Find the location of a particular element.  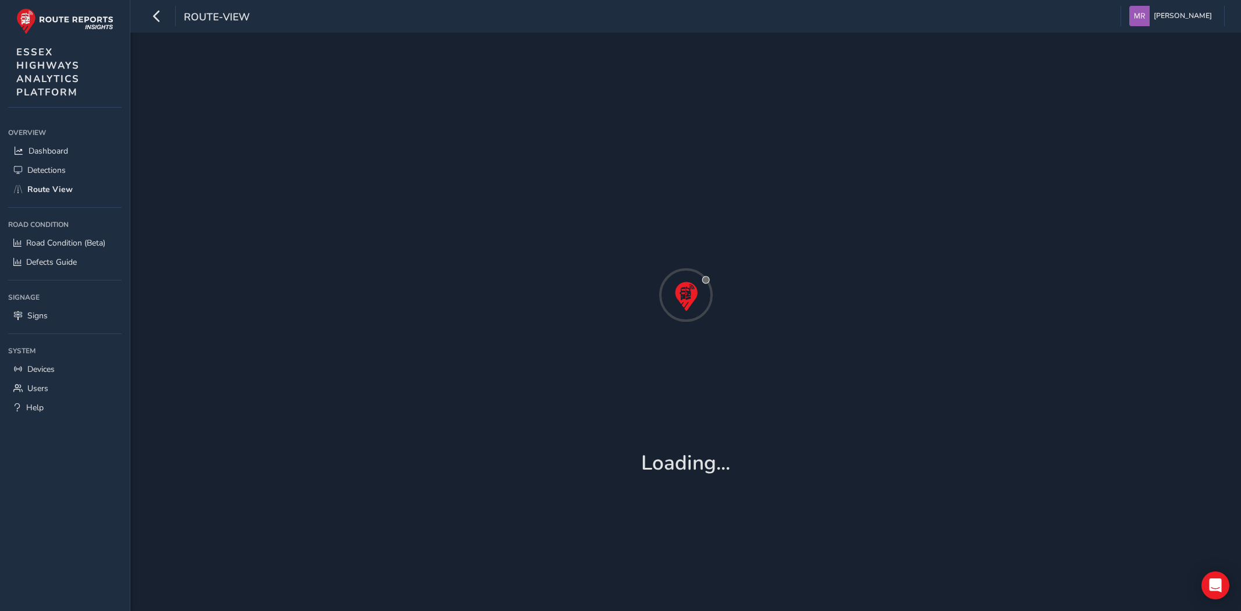

a: Route View is located at coordinates (65, 189).